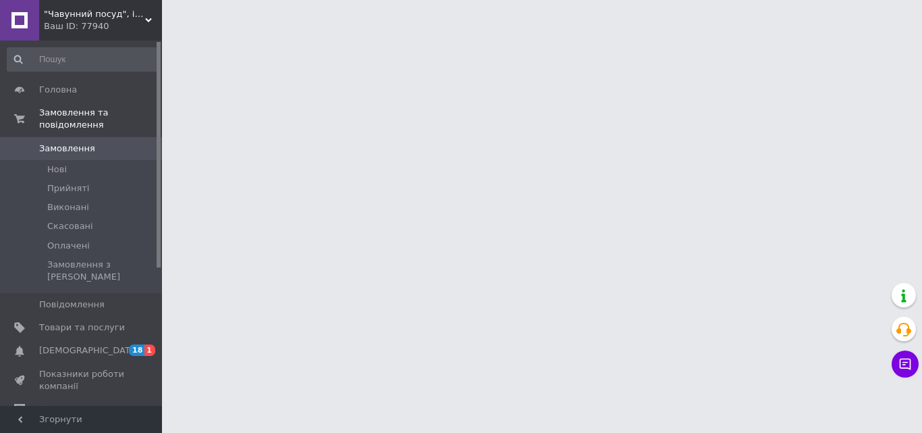  What do you see at coordinates (136, 350) in the screenshot?
I see `span: 18` at bounding box center [136, 350].